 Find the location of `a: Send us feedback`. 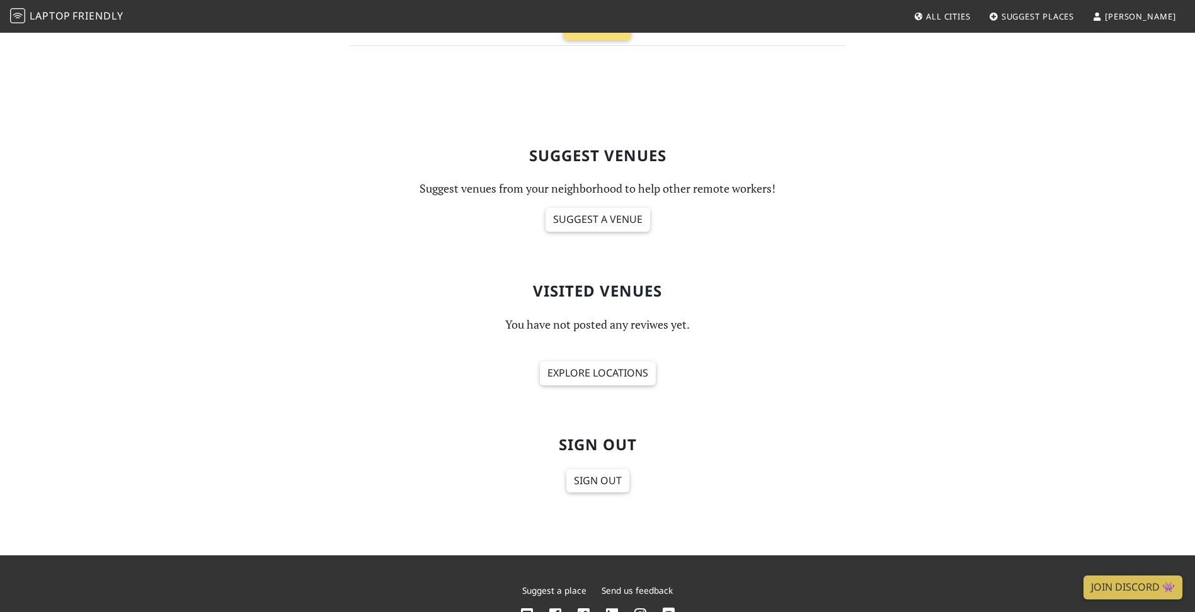

a: Send us feedback is located at coordinates (637, 590).